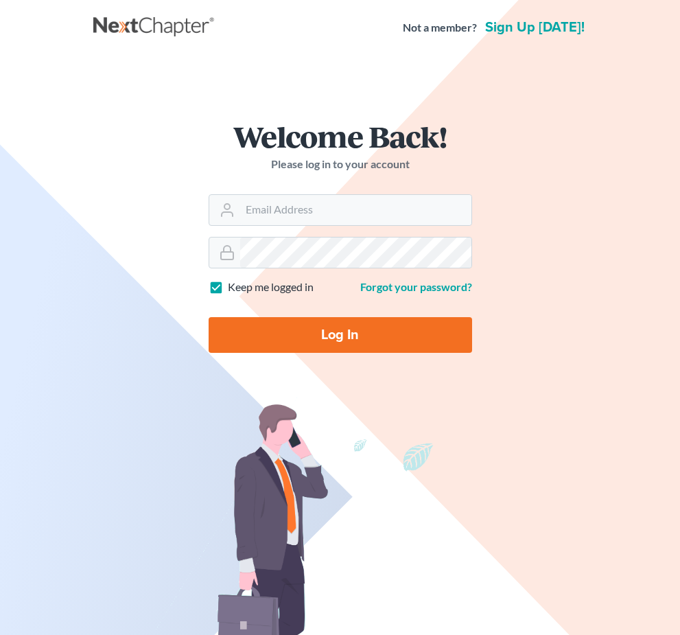 This screenshot has width=680, height=635. Describe the element at coordinates (340, 335) in the screenshot. I see `input: Log In` at that location.